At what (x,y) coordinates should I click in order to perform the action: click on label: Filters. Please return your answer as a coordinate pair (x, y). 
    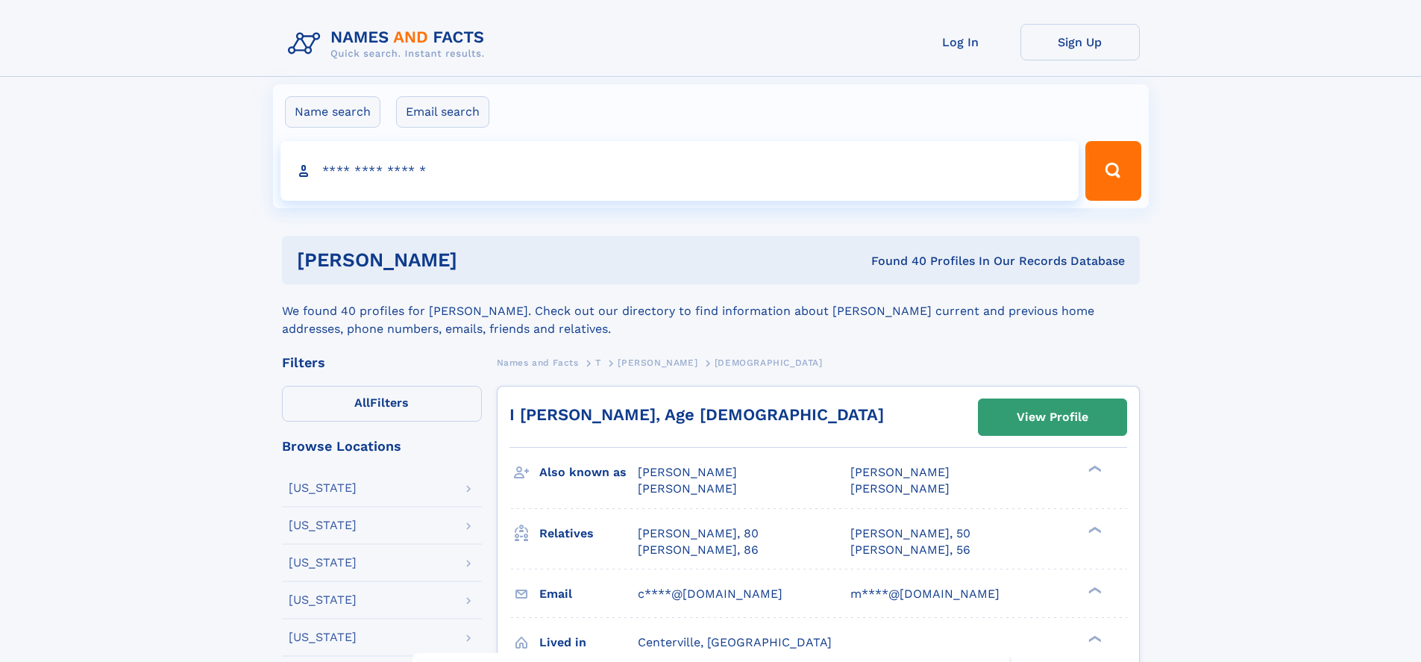
    Looking at the image, I should click on (382, 403).